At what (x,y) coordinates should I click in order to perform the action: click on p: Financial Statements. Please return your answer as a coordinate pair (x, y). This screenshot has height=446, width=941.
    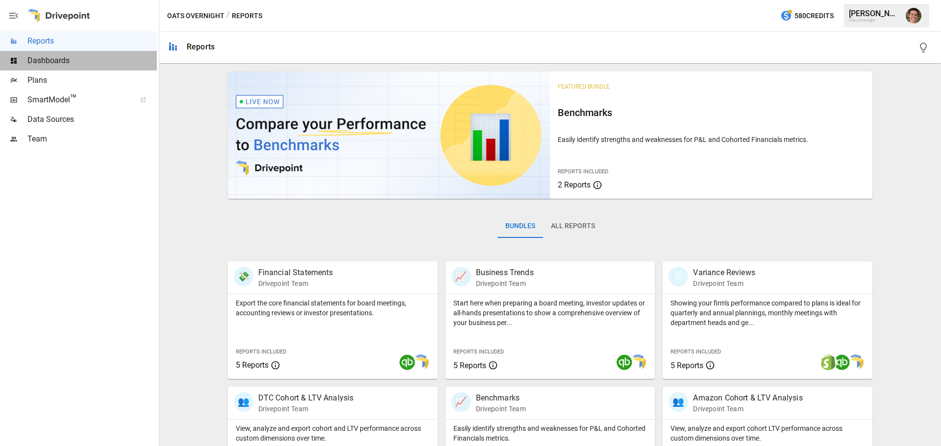
    Looking at the image, I should click on (296, 273).